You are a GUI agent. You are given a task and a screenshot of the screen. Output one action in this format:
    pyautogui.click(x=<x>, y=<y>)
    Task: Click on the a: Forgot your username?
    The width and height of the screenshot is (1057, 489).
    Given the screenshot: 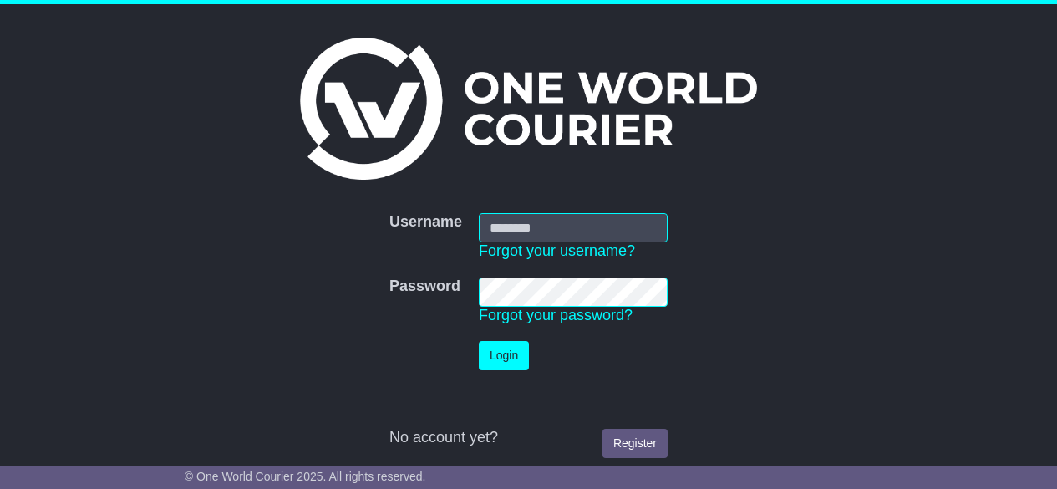 What is the action you would take?
    pyautogui.click(x=556, y=251)
    